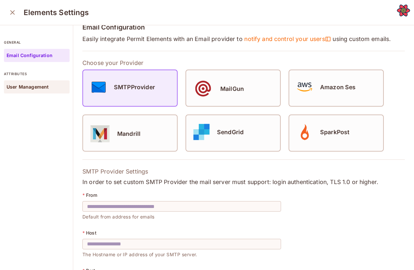 Image resolution: width=414 pixels, height=270 pixels. I want to click on p: attributes, so click(37, 74).